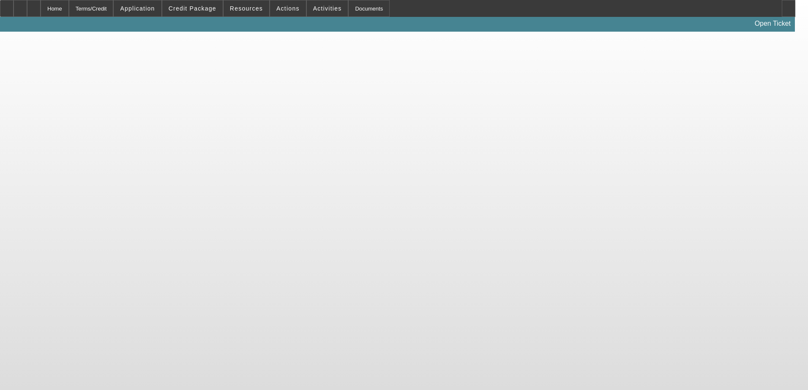 The width and height of the screenshot is (808, 390). I want to click on button: Credit Package, so click(192, 8).